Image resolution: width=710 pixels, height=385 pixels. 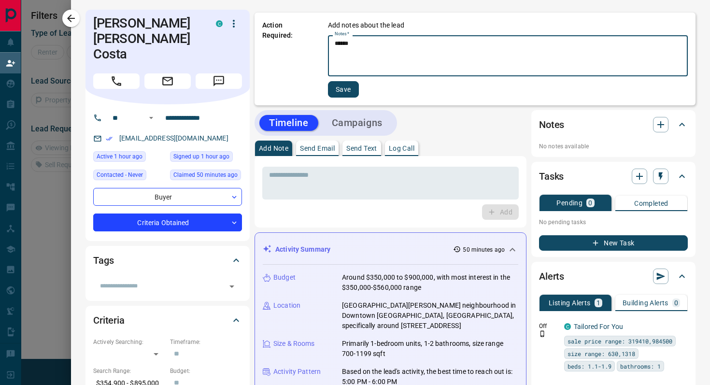 What do you see at coordinates (120, 175) in the screenshot?
I see `span: Contacted - Never` at bounding box center [120, 175].